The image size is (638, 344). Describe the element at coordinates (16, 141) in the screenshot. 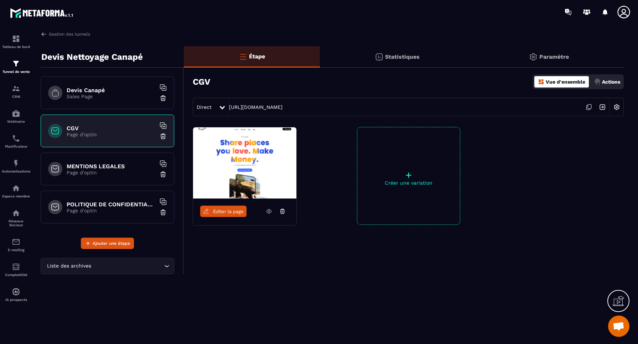

I see `a: schedulerschedulerPlanificateur` at that location.